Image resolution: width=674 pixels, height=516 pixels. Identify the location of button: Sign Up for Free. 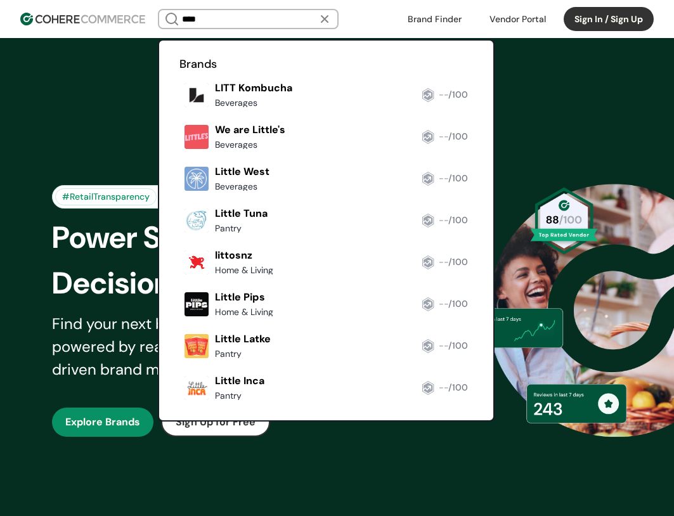
(216, 422).